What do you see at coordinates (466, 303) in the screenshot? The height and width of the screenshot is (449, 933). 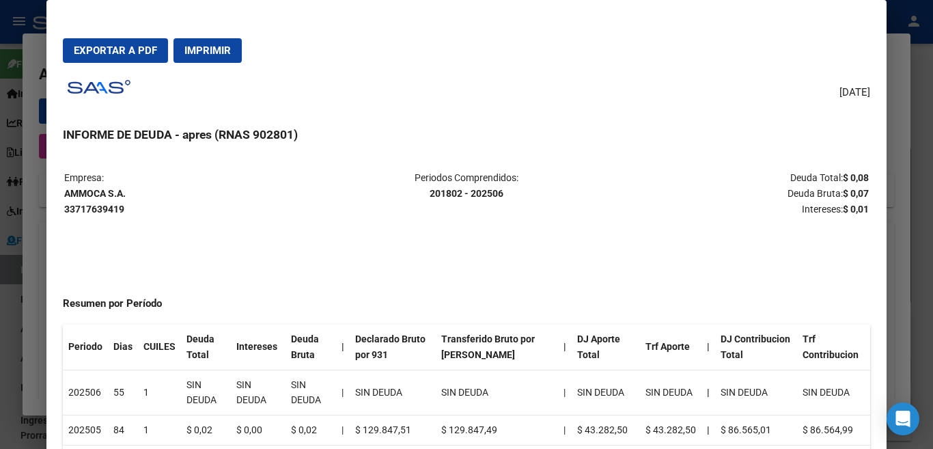 I see `h4: Resumen por Período` at bounding box center [466, 303].